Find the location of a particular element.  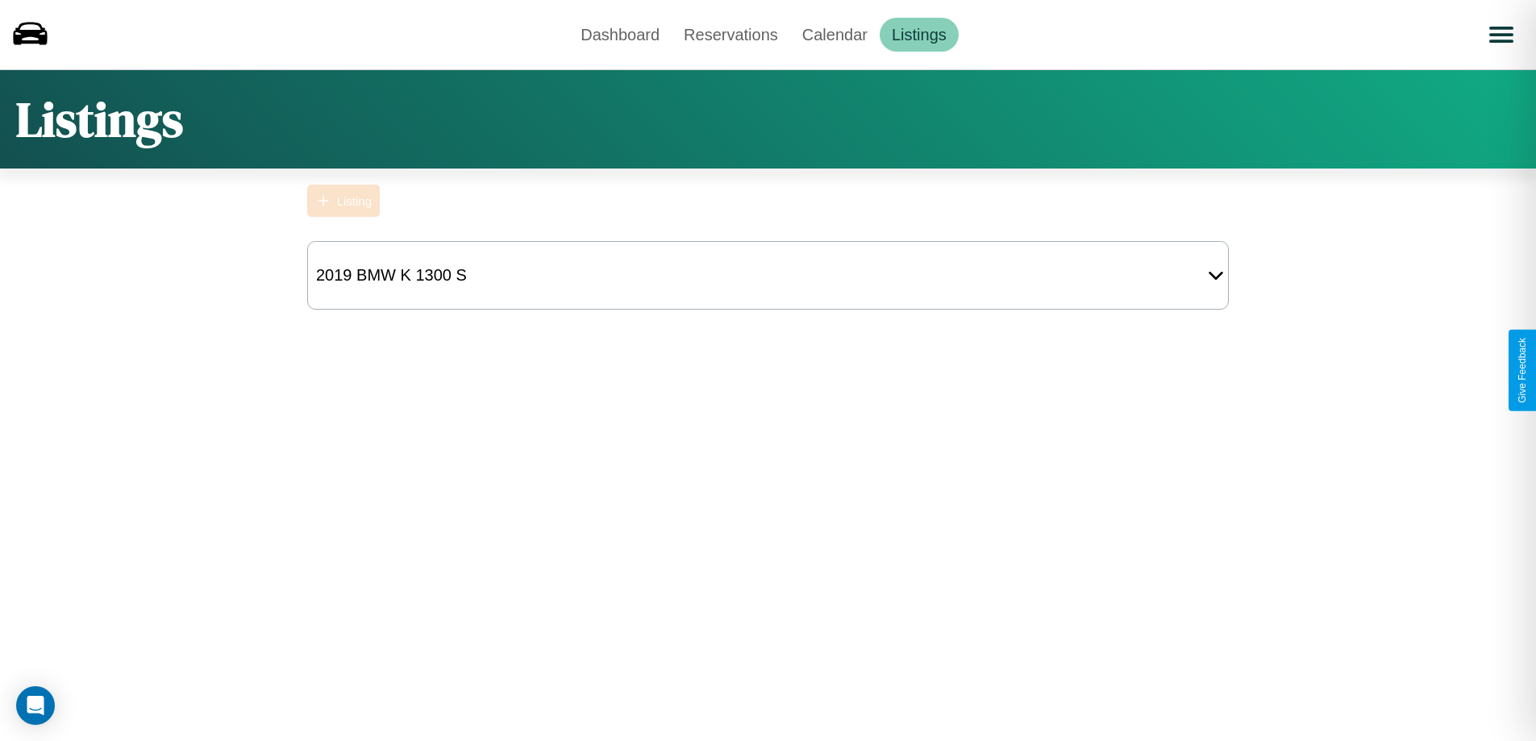

a: Calendar is located at coordinates (835, 35).